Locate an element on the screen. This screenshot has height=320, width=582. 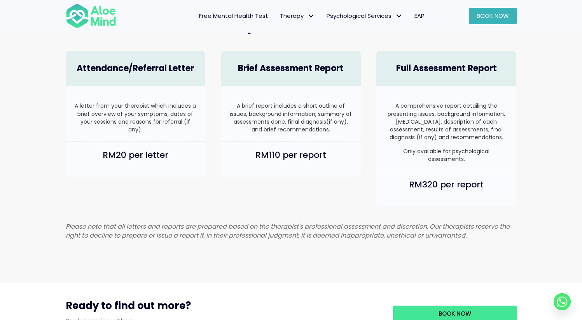
h4: RM110 per report is located at coordinates (291, 155).